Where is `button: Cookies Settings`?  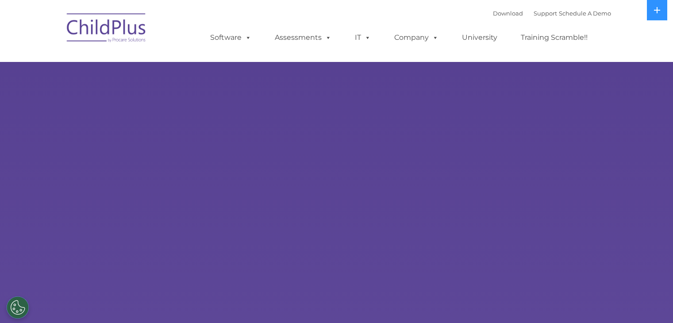
button: Cookies Settings is located at coordinates (18, 307).